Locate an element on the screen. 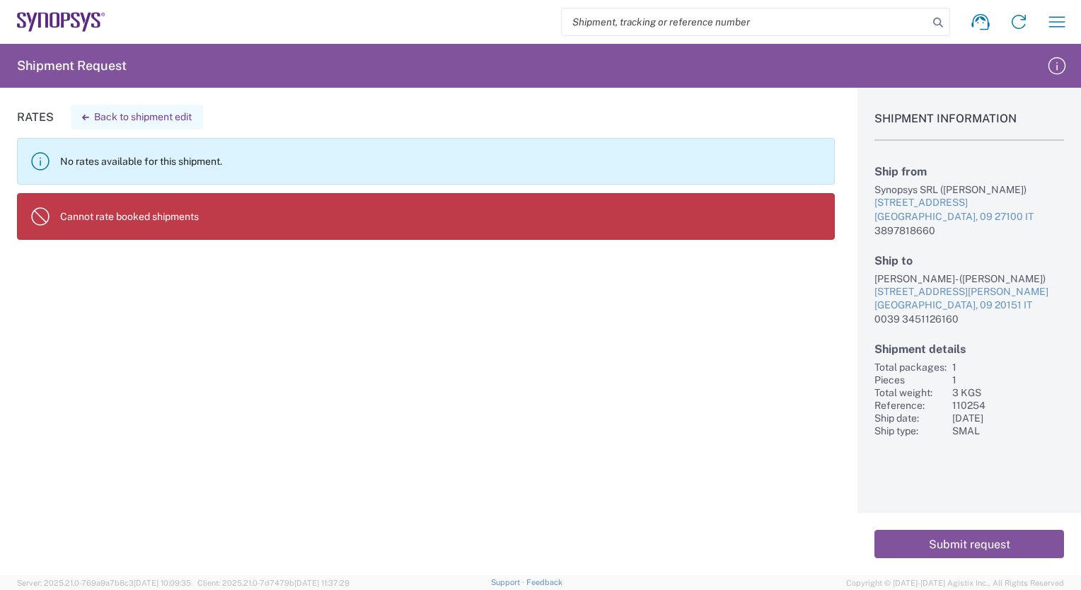 The width and height of the screenshot is (1081, 590). button: Back to shipment edit is located at coordinates (136, 117).